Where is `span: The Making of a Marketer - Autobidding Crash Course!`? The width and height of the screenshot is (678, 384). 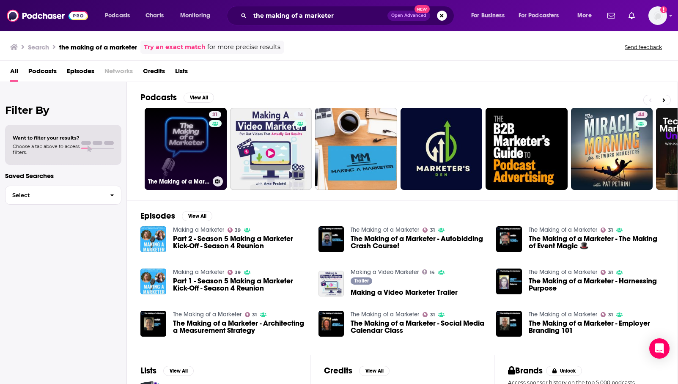 span: The Making of a Marketer - Autobidding Crash Course! is located at coordinates (418, 242).